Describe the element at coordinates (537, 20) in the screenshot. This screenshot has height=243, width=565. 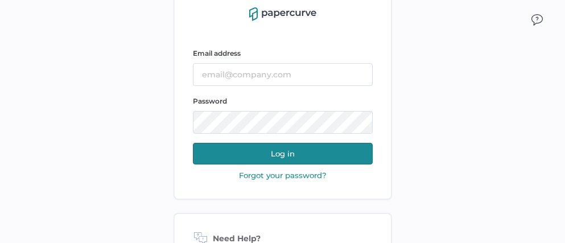
I see `img: icon_chat.2bd11823.svg` at that location.